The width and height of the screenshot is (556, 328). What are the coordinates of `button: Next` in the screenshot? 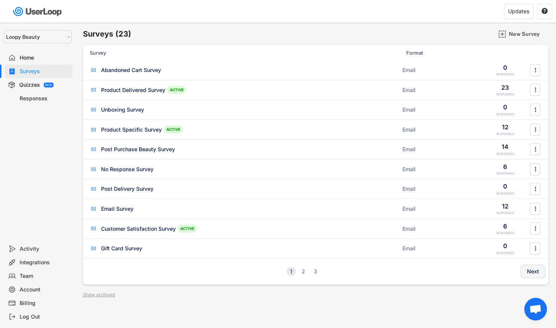 It's located at (533, 272).